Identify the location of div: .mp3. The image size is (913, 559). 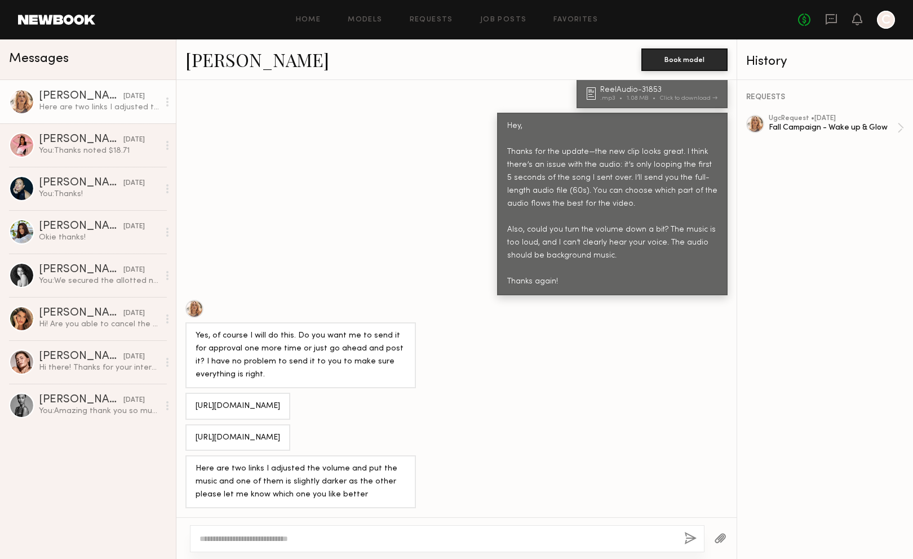
(613, 98).